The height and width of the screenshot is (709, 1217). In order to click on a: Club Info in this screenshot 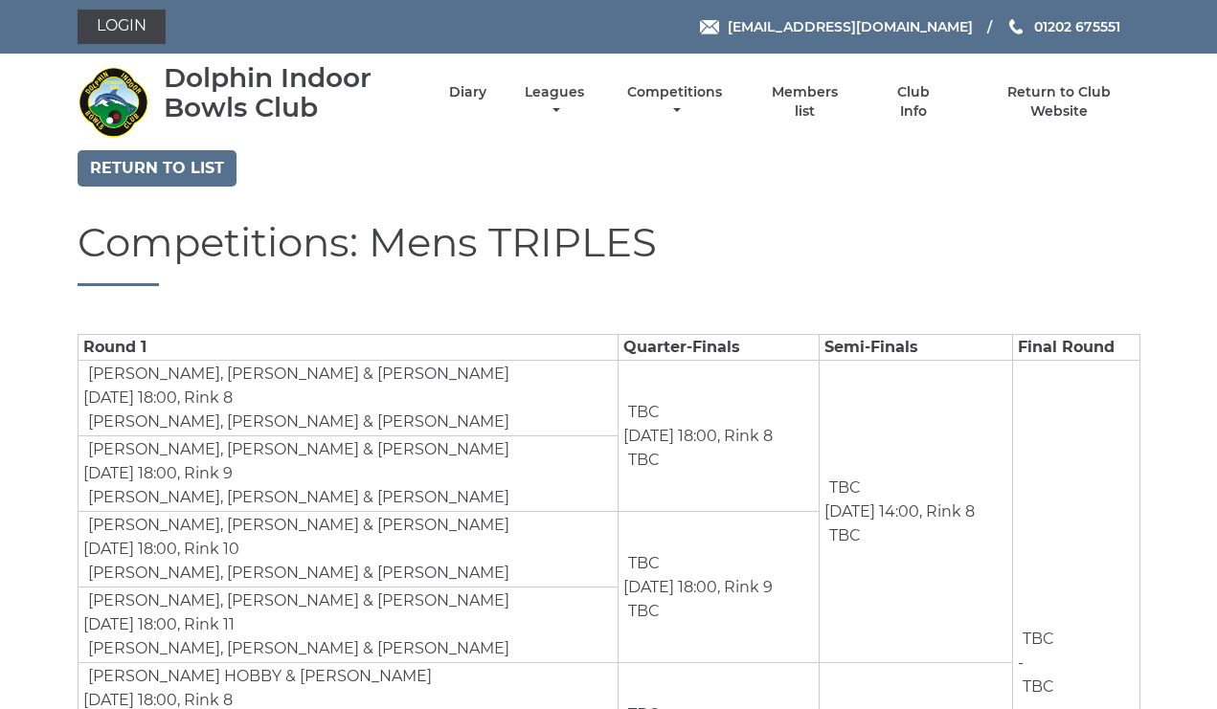, I will do `click(913, 101)`.